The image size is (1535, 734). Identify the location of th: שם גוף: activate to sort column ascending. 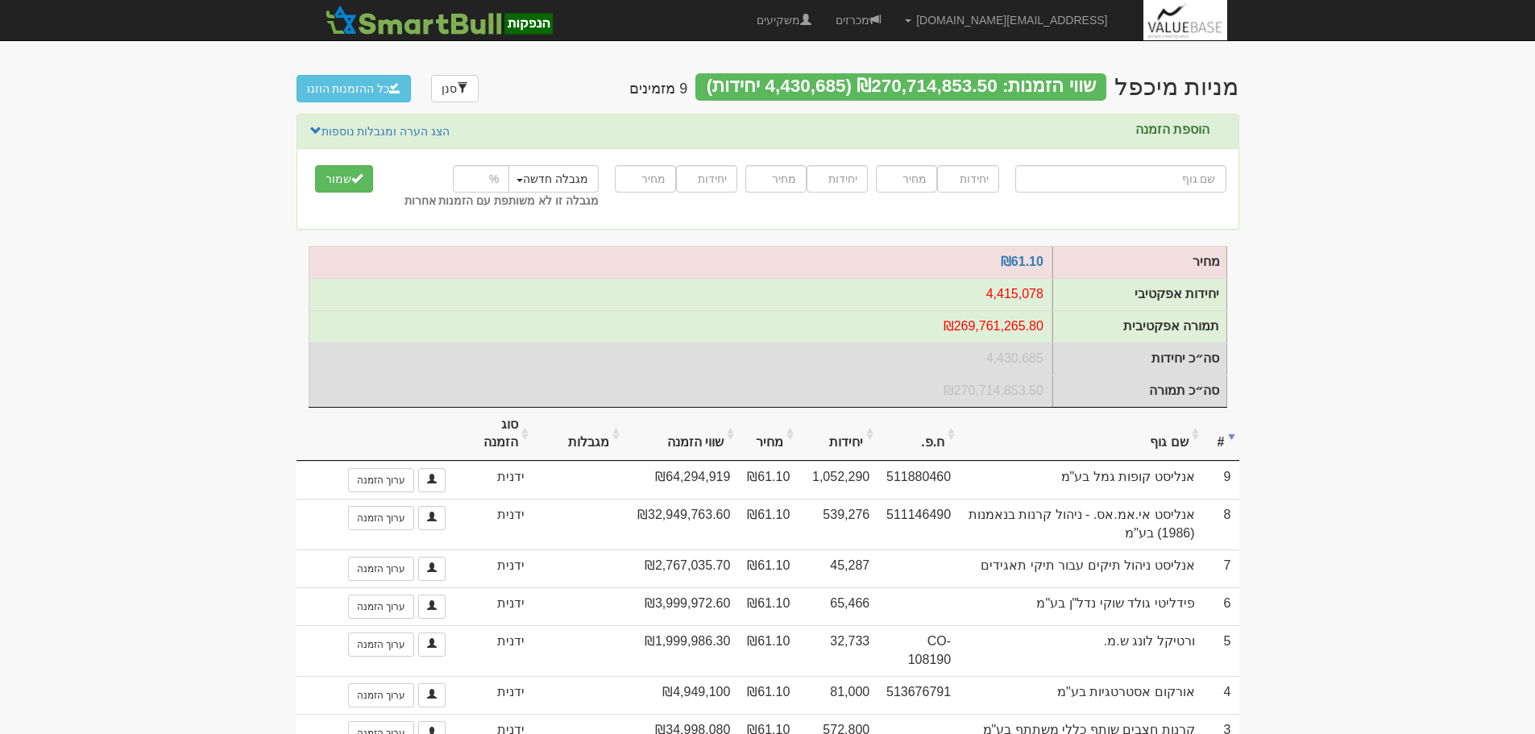
(1080, 434).